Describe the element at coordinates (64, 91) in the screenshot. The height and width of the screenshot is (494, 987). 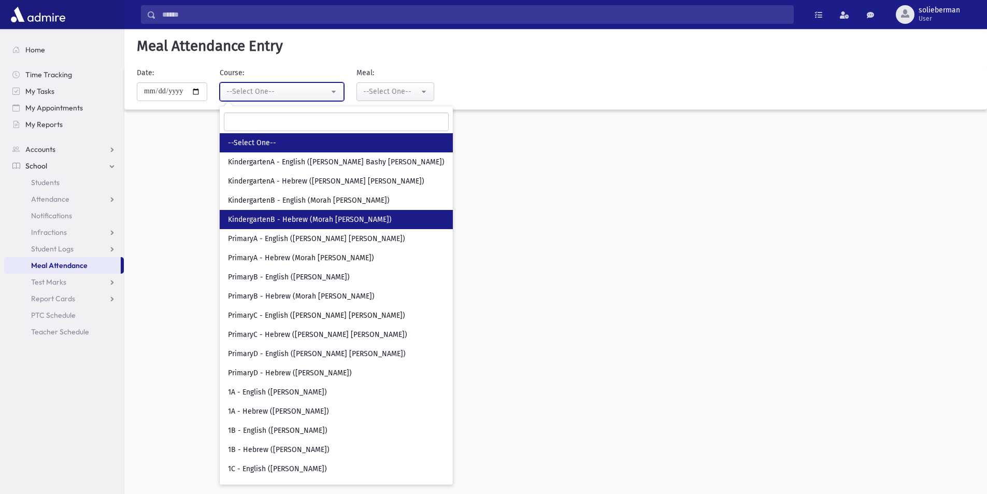
I see `a: My Tasks` at that location.